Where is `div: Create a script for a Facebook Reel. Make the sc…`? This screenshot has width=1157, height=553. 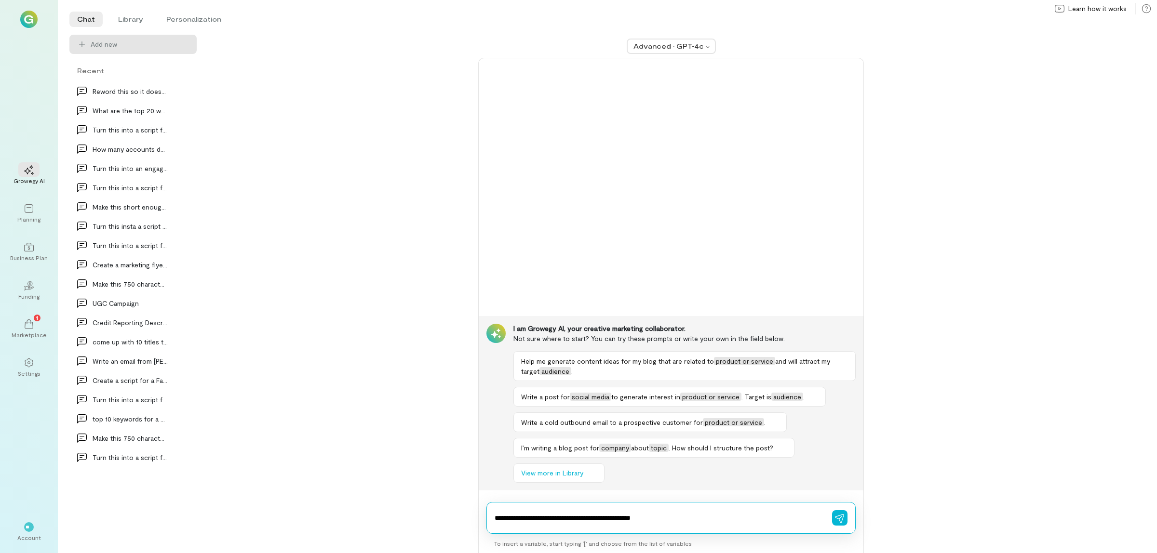 div: Create a script for a Facebook Reel. Make the sc… is located at coordinates (130, 380).